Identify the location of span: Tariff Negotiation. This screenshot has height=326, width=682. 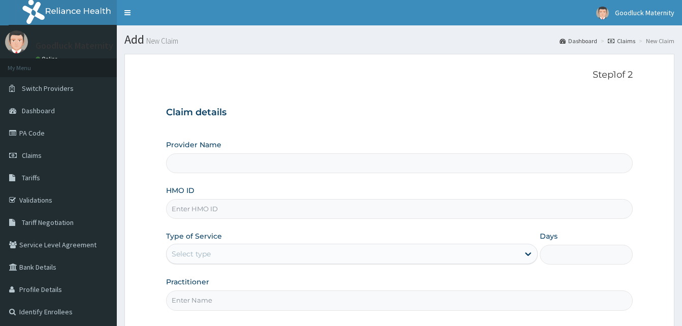
(48, 222).